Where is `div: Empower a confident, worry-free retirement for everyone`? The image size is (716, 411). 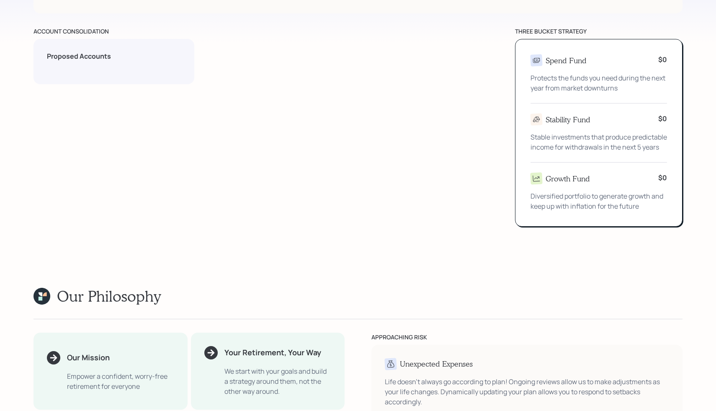 div: Empower a confident, worry-free retirement for everyone is located at coordinates (121, 381).